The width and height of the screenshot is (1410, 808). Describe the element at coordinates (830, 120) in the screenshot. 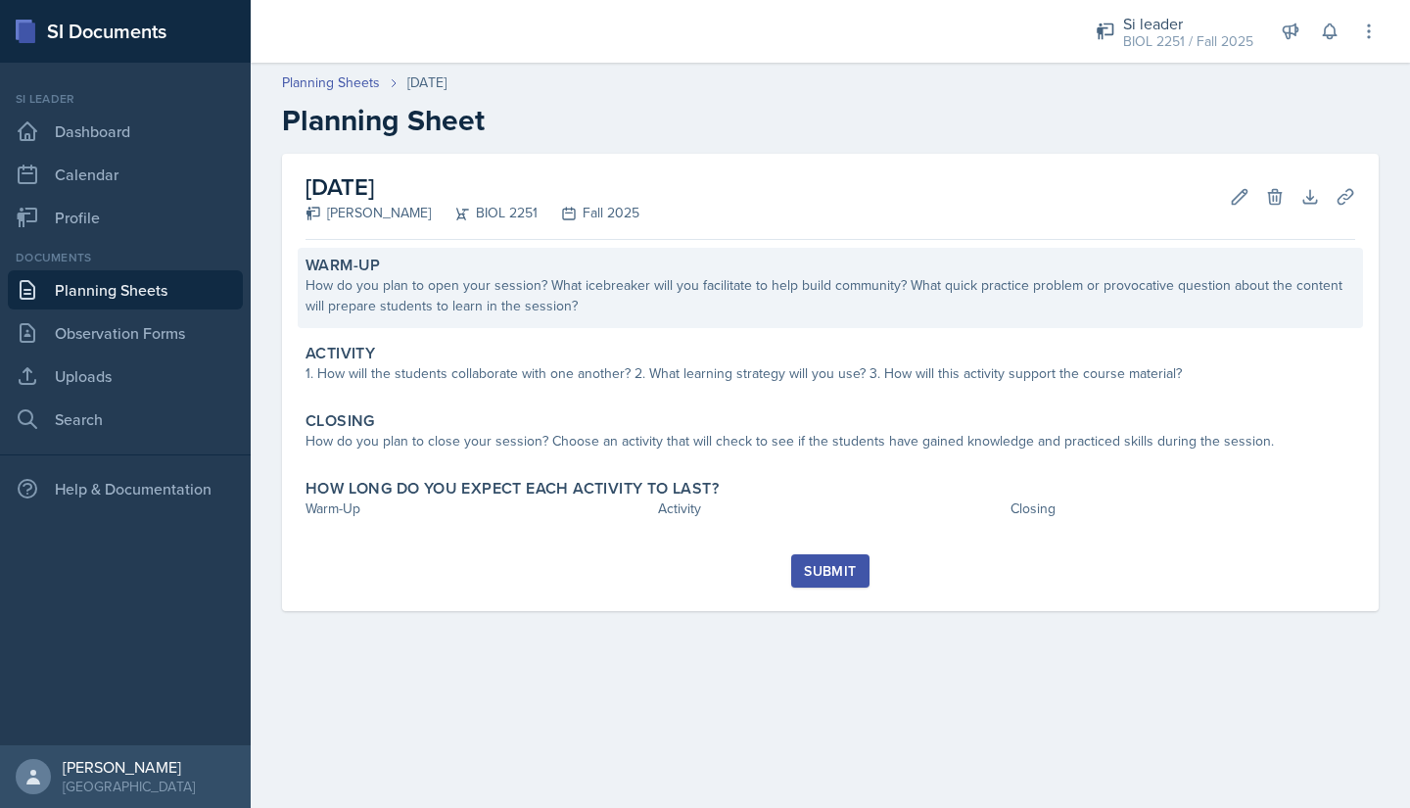

I see `h2: Planning Sheet` at that location.